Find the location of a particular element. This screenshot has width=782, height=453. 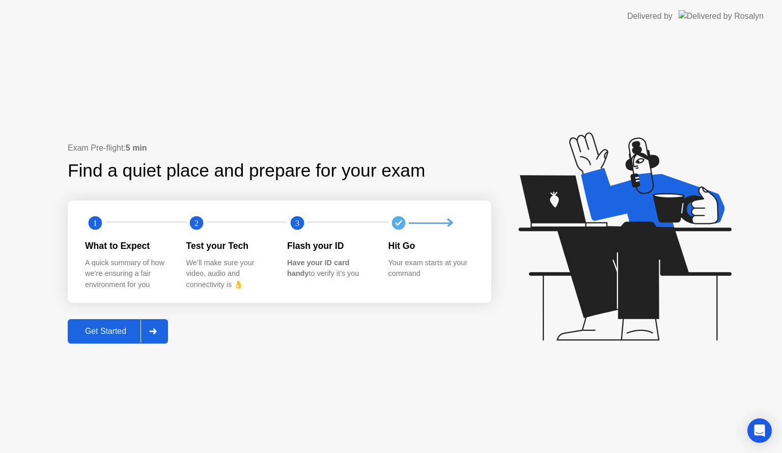

div: We’ll make sure your video, audio and connectivity is 👌 is located at coordinates (228, 274).